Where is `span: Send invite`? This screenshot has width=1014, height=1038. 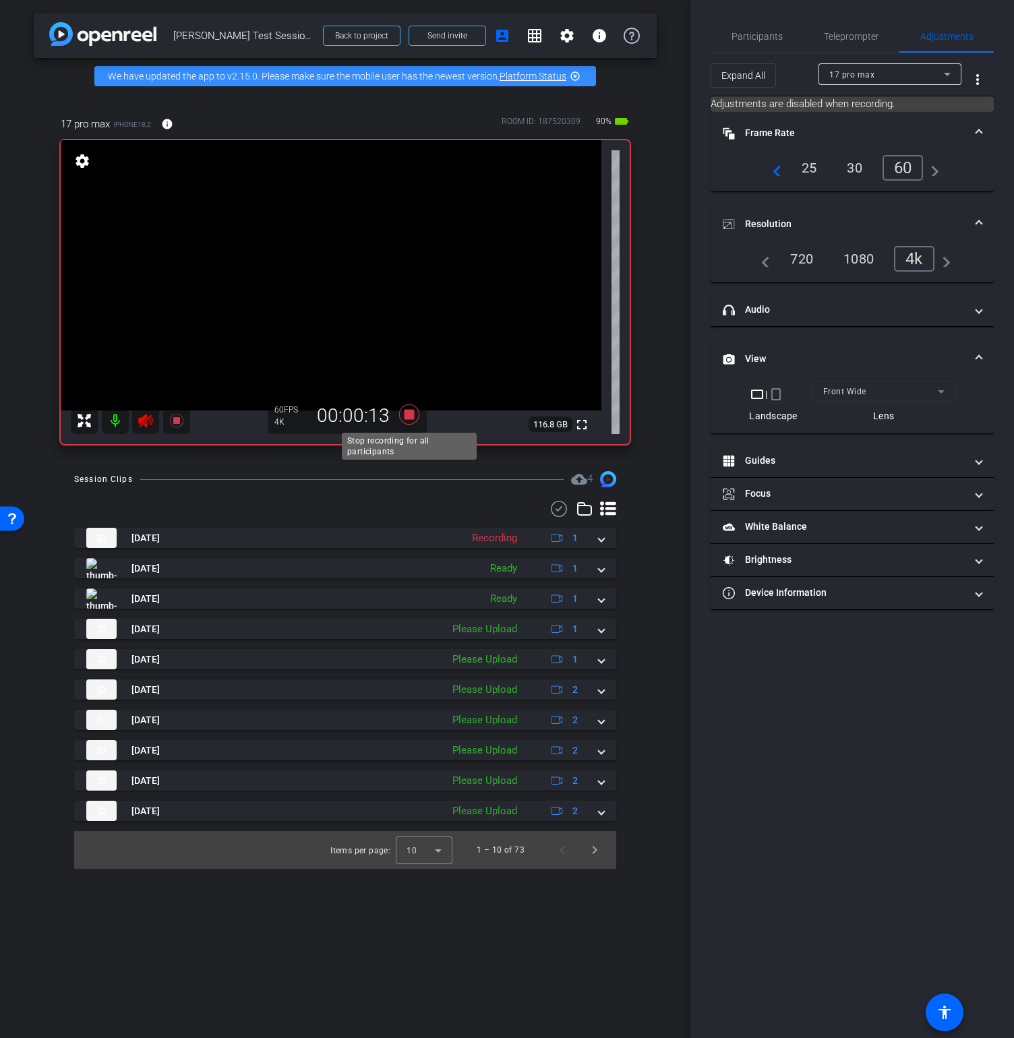 span: Send invite is located at coordinates (447, 36).